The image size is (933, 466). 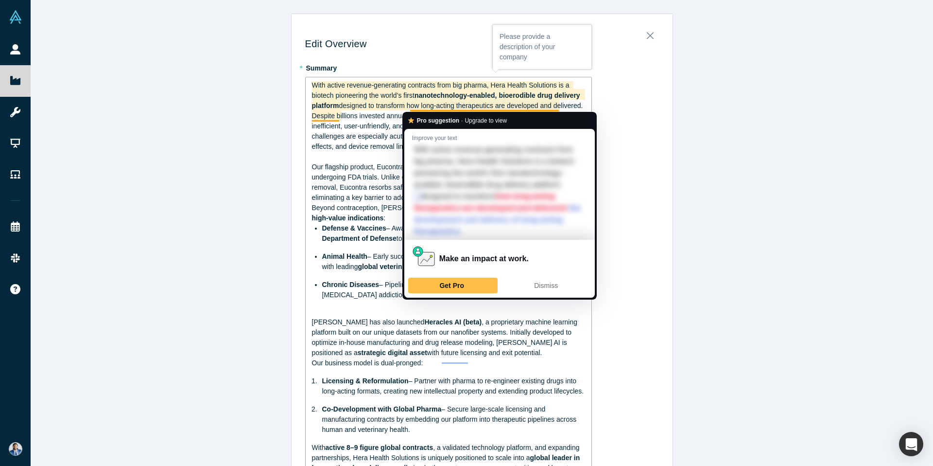 What do you see at coordinates (16, 449) in the screenshot?
I see `img: Idicula Mathew's Account` at bounding box center [16, 449].